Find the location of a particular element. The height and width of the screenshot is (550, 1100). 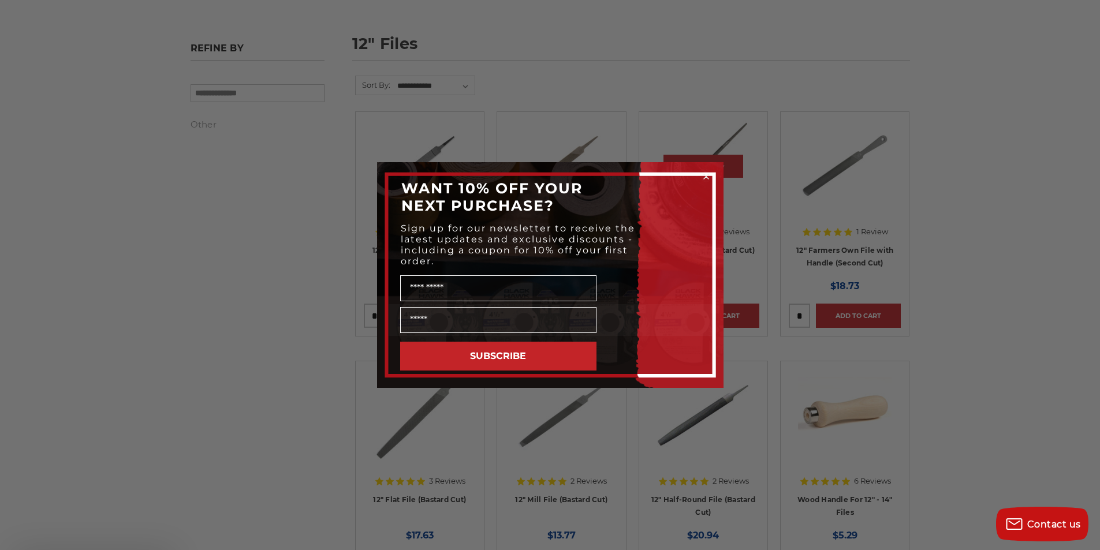

button: SUBSCRIBE is located at coordinates (498, 356).